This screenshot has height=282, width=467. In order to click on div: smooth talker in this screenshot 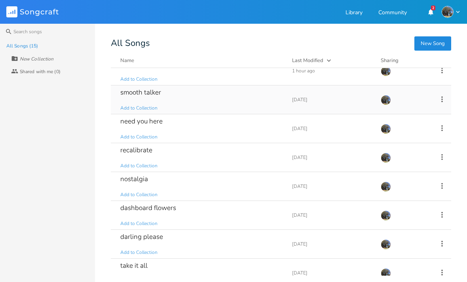, I will do `click(140, 92)`.